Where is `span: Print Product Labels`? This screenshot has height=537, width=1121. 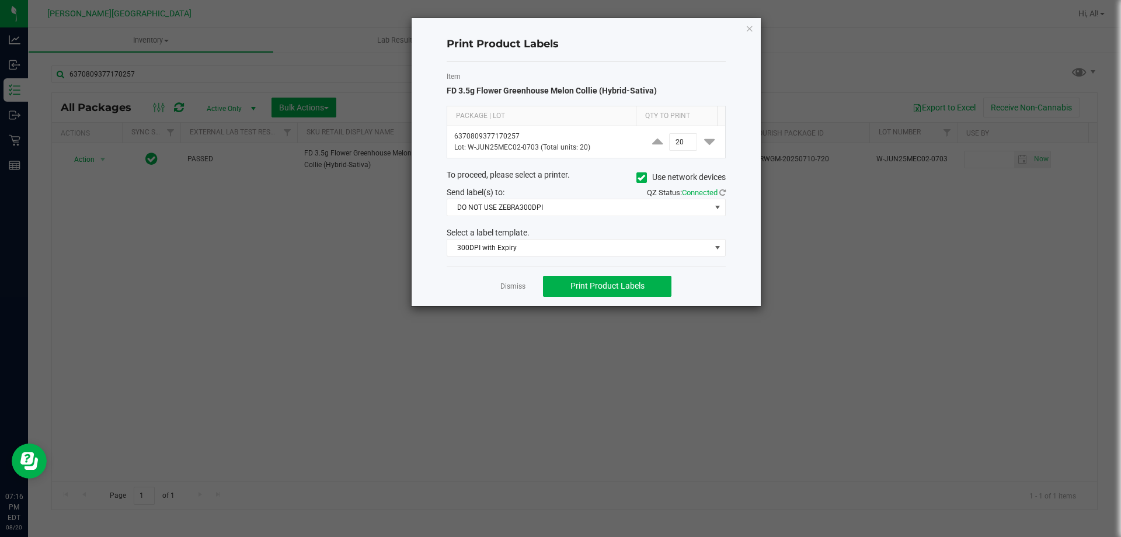
span: Print Product Labels is located at coordinates (607, 286).